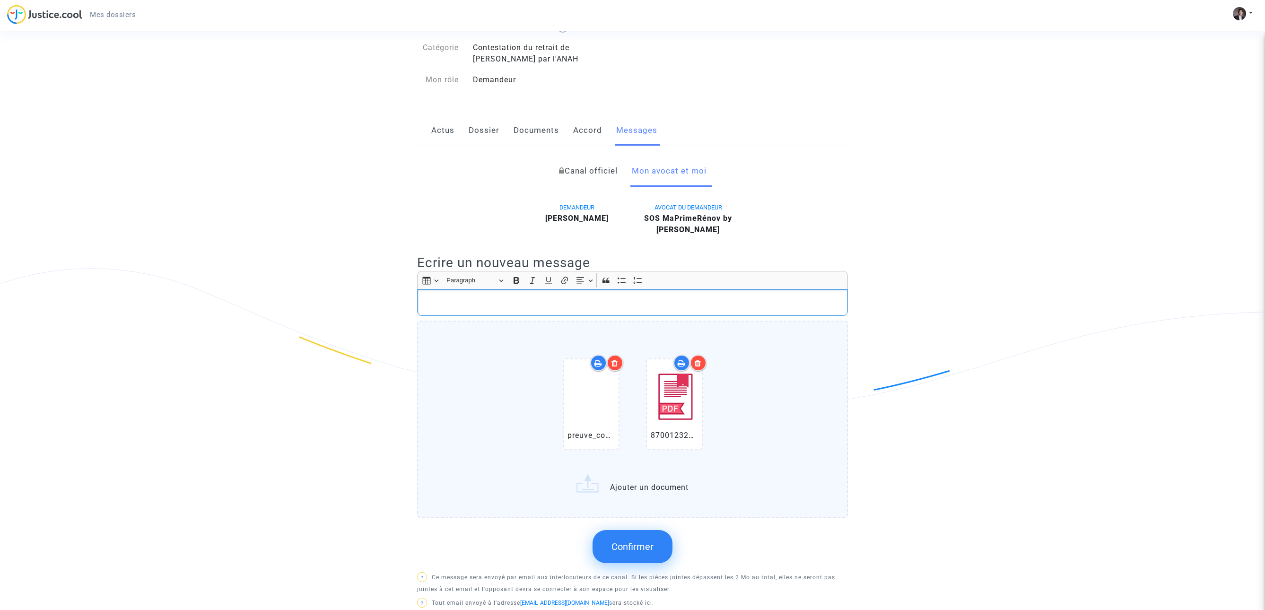 The height and width of the screenshot is (610, 1265). I want to click on a: Mes dossiers, so click(113, 15).